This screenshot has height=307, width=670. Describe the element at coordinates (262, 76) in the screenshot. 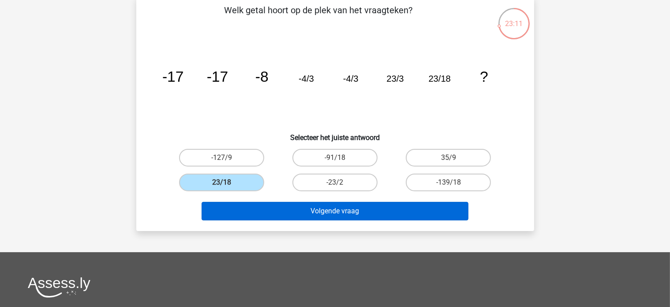

I see `tspan: -8` at that location.